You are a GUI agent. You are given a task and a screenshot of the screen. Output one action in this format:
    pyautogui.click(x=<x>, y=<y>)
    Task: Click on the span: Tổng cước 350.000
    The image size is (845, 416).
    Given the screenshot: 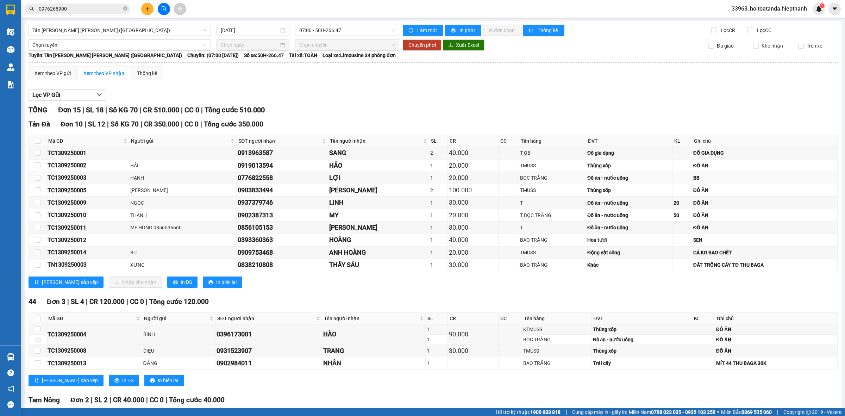 What is the action you would take?
    pyautogui.click(x=233, y=124)
    